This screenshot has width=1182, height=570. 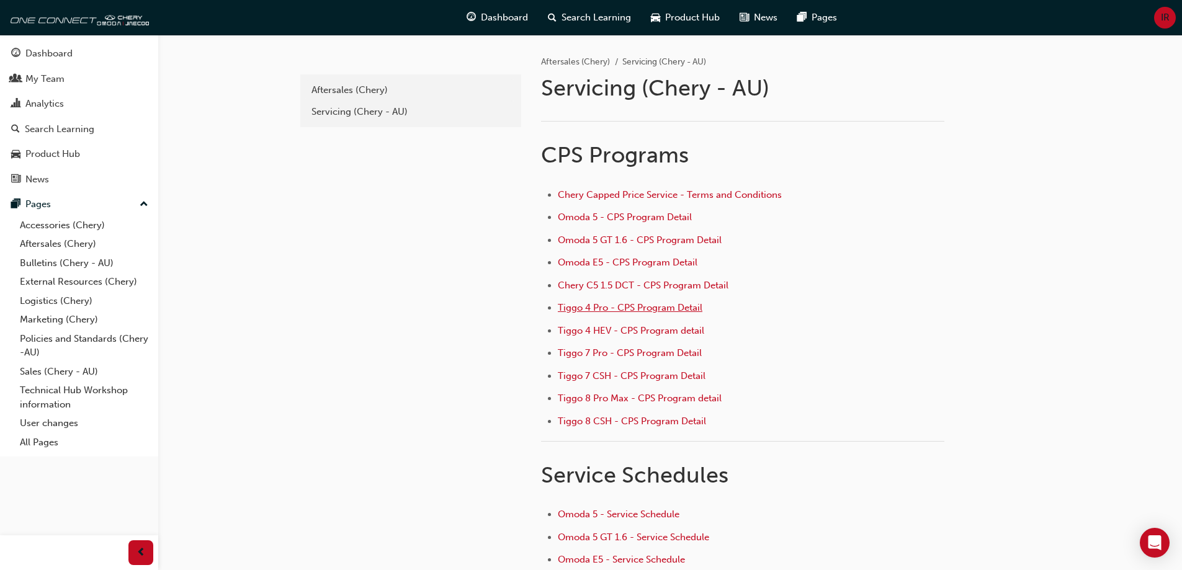 I want to click on span: Omoda E5 - Service Schedule, so click(x=621, y=560).